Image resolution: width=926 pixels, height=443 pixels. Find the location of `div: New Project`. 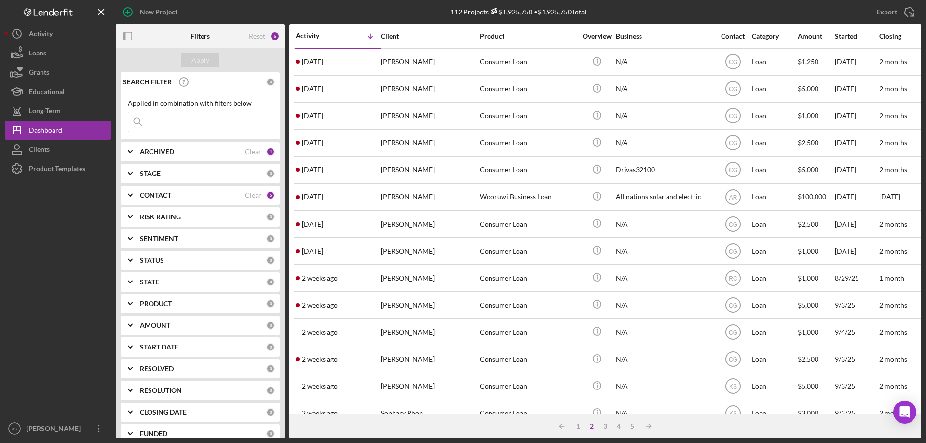

div: New Project is located at coordinates (159, 12).